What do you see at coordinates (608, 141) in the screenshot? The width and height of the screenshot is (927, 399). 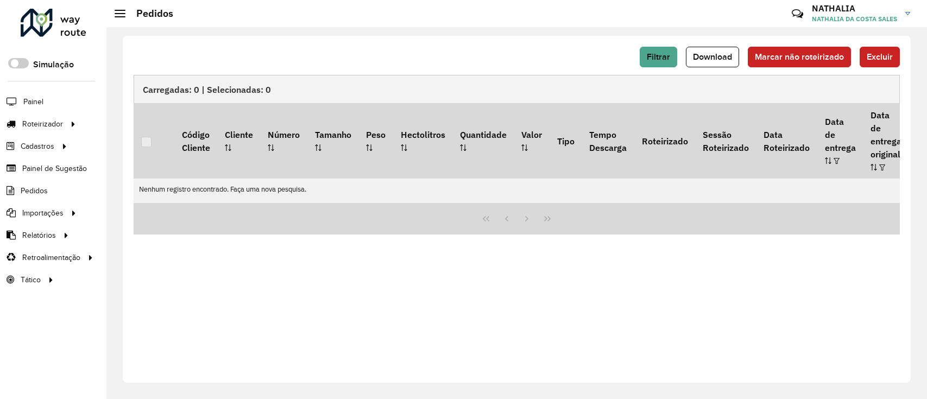 I see `th: Tempo Descarga` at bounding box center [608, 141].